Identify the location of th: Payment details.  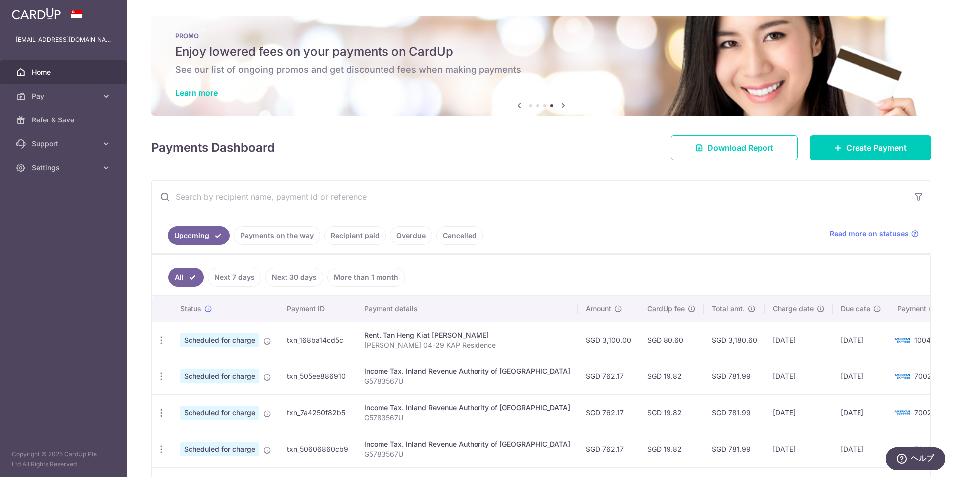
(467, 309).